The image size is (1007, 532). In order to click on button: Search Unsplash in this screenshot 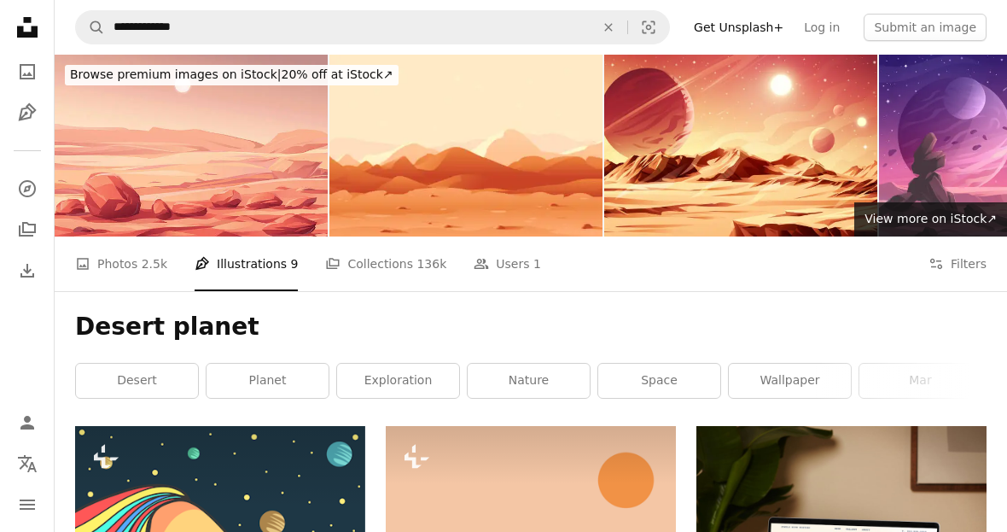, I will do `click(90, 27)`.